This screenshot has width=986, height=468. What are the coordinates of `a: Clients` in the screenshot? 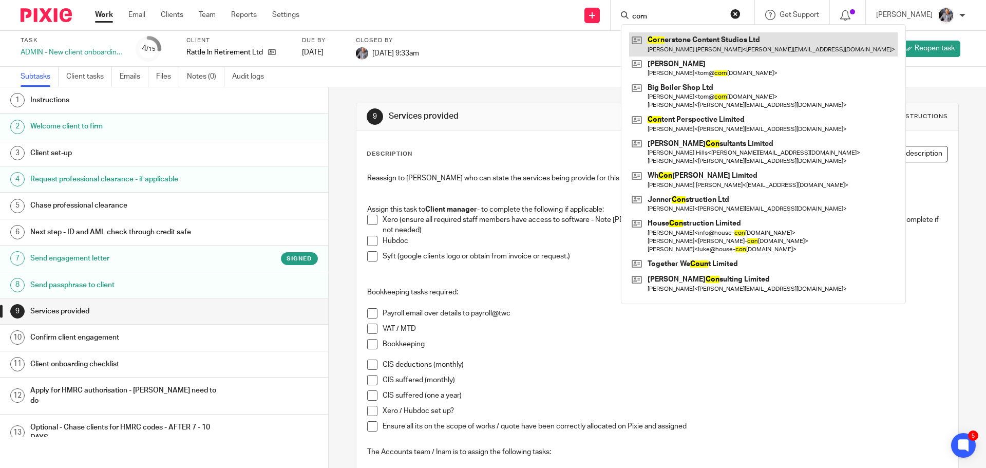 It's located at (172, 15).